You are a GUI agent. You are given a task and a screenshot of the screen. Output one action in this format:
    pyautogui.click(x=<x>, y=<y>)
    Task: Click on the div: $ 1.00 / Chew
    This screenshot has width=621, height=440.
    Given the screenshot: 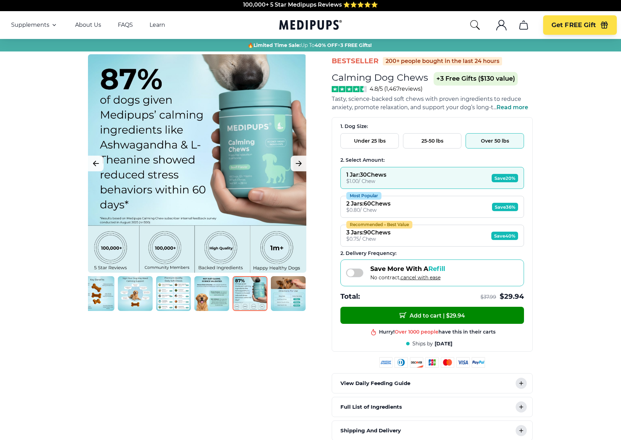 What is the action you would take?
    pyautogui.click(x=366, y=181)
    